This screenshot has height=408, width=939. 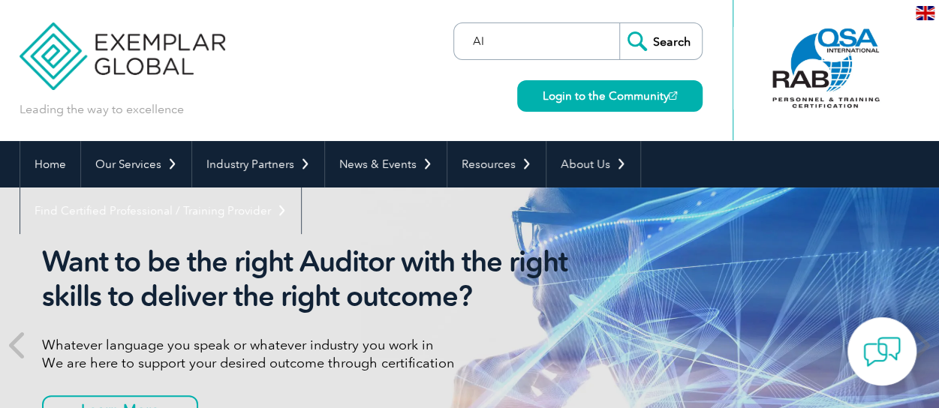 What do you see at coordinates (496, 164) in the screenshot?
I see `a: Resources` at bounding box center [496, 164].